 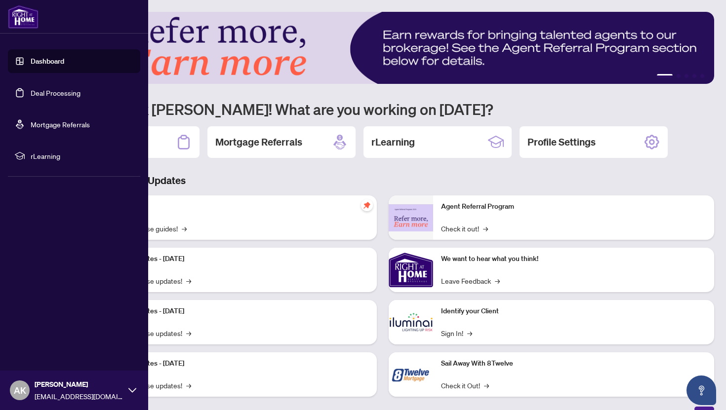 What do you see at coordinates (47, 61) in the screenshot?
I see `a: Dashboard` at bounding box center [47, 61].